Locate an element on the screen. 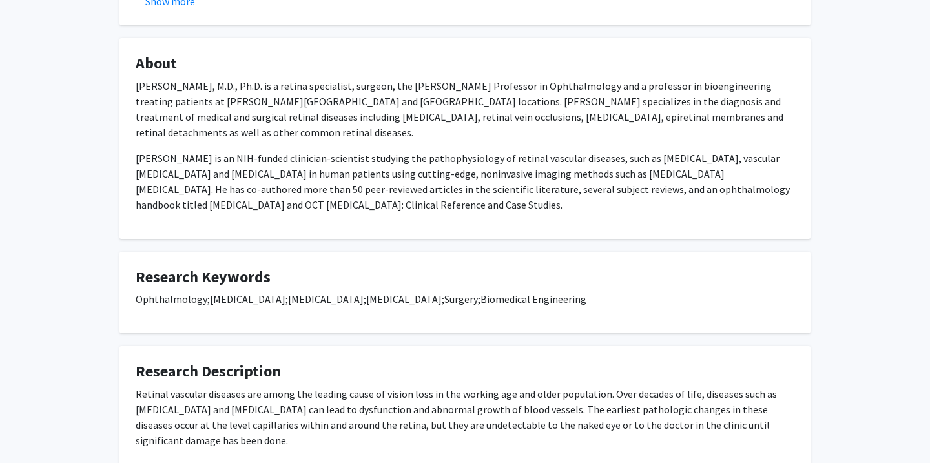  p: Retinal vascular diseases are among the leading cause of vision loss in the working age and older... is located at coordinates (465, 417).